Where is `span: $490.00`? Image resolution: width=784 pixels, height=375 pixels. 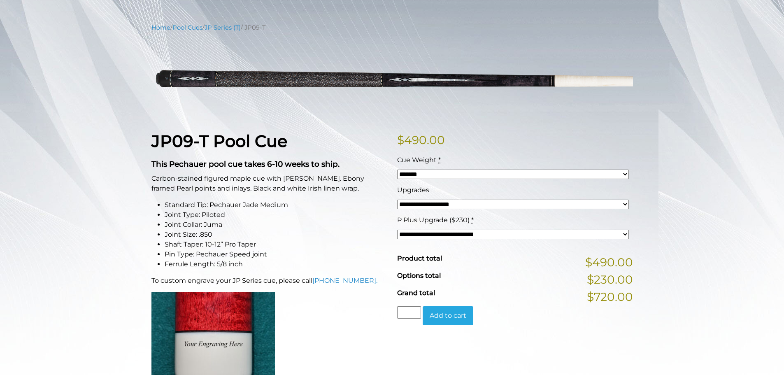
span: $490.00 is located at coordinates (609, 262).